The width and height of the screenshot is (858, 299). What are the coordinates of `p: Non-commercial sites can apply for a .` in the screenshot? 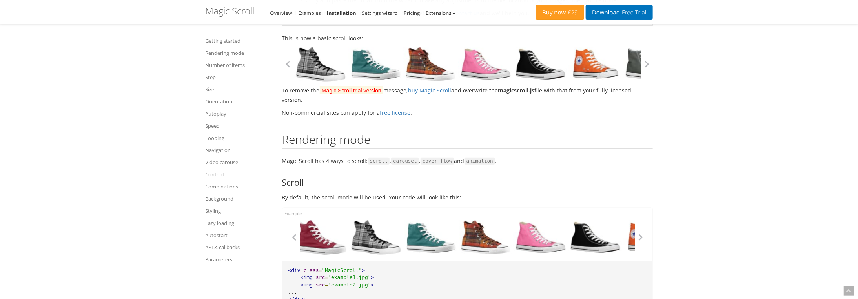 It's located at (467, 113).